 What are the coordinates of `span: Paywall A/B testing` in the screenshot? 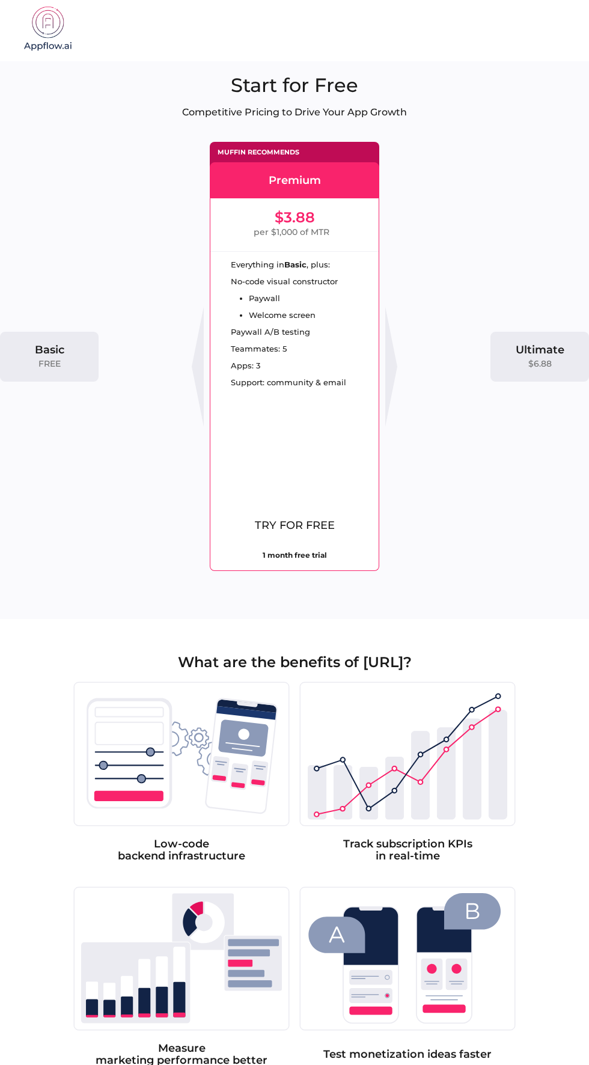 It's located at (270, 332).